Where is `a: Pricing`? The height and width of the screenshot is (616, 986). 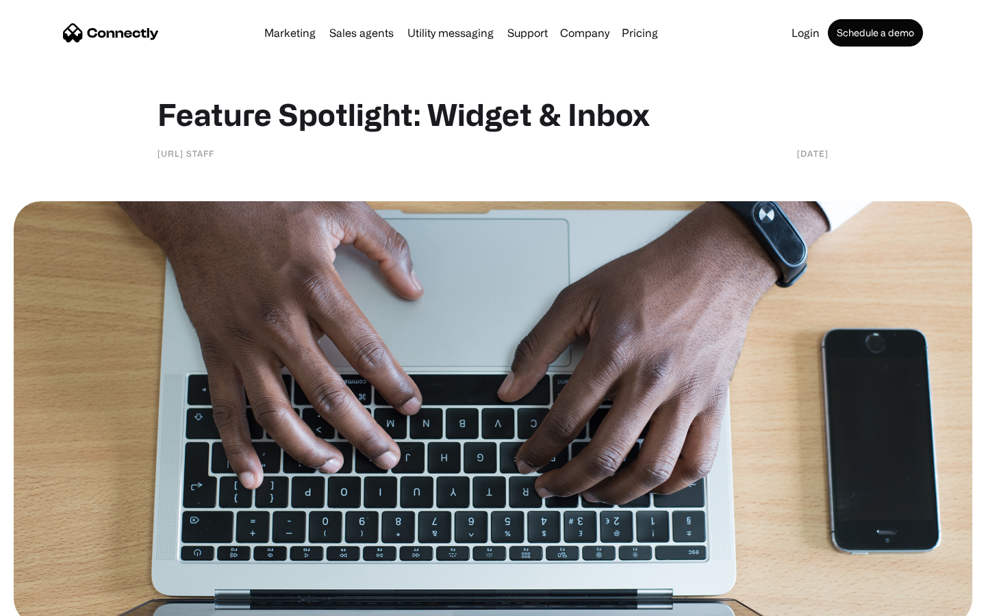
a: Pricing is located at coordinates (639, 33).